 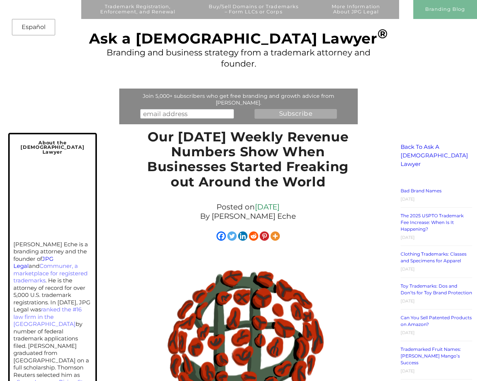 I want to click on a: Trademark Registration,Enforcement, and Renewal, so click(x=137, y=13).